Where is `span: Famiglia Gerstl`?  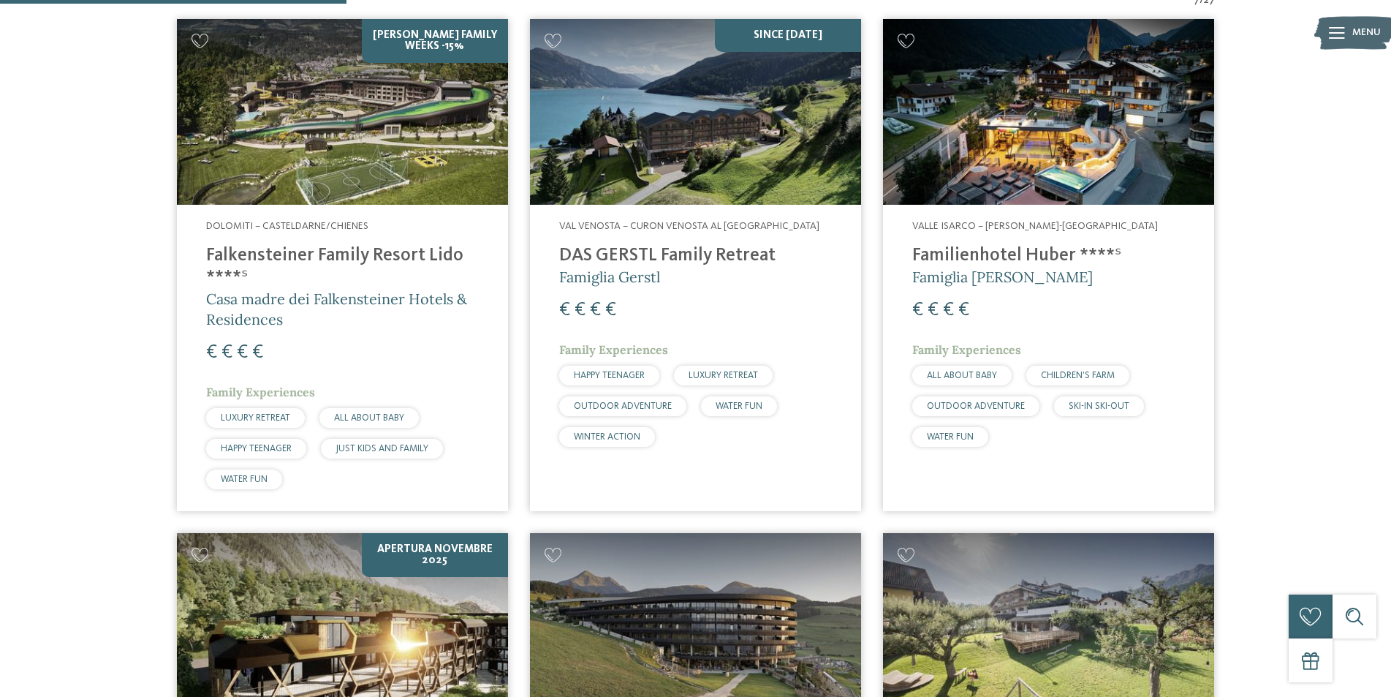 span: Famiglia Gerstl is located at coordinates (610, 276).